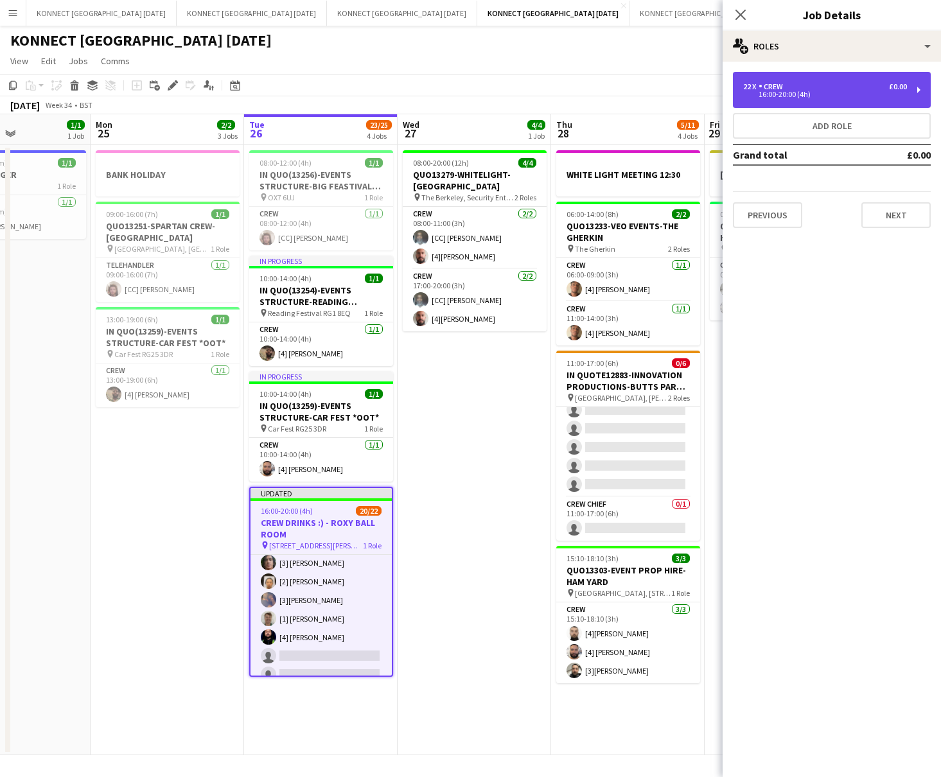 This screenshot has height=777, width=941. What do you see at coordinates (782, 232) in the screenshot?
I see `h3: QUO13303-EVENT PROP HIRE-HAM YARD` at bounding box center [782, 232].